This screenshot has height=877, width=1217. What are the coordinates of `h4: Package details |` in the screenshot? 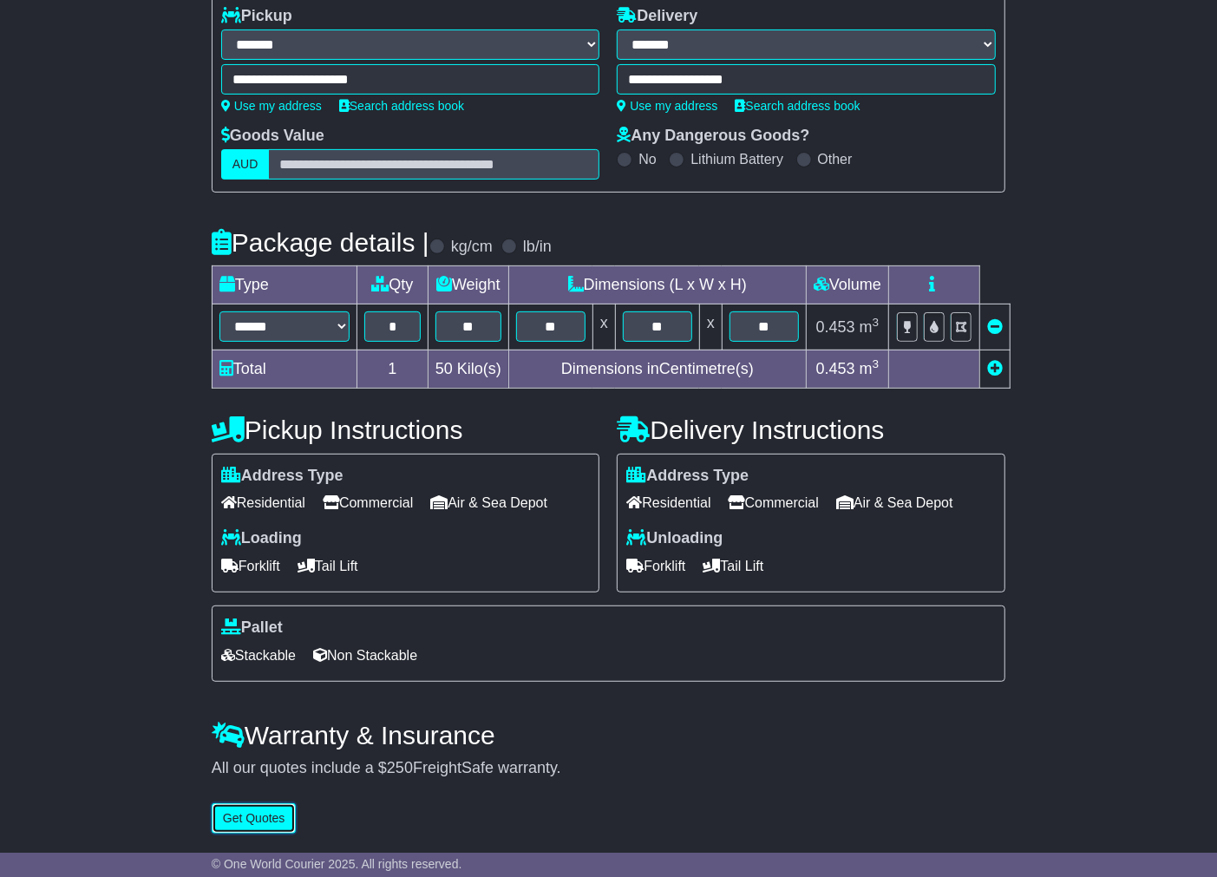 It's located at (320, 242).